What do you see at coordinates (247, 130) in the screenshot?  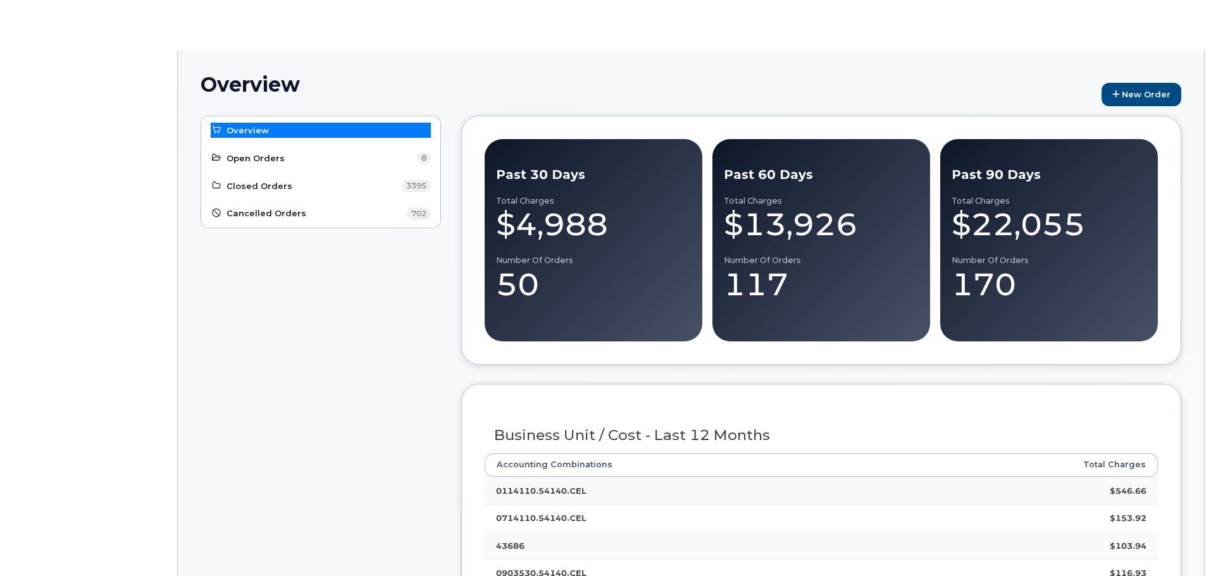 I see `span: Overview` at bounding box center [247, 130].